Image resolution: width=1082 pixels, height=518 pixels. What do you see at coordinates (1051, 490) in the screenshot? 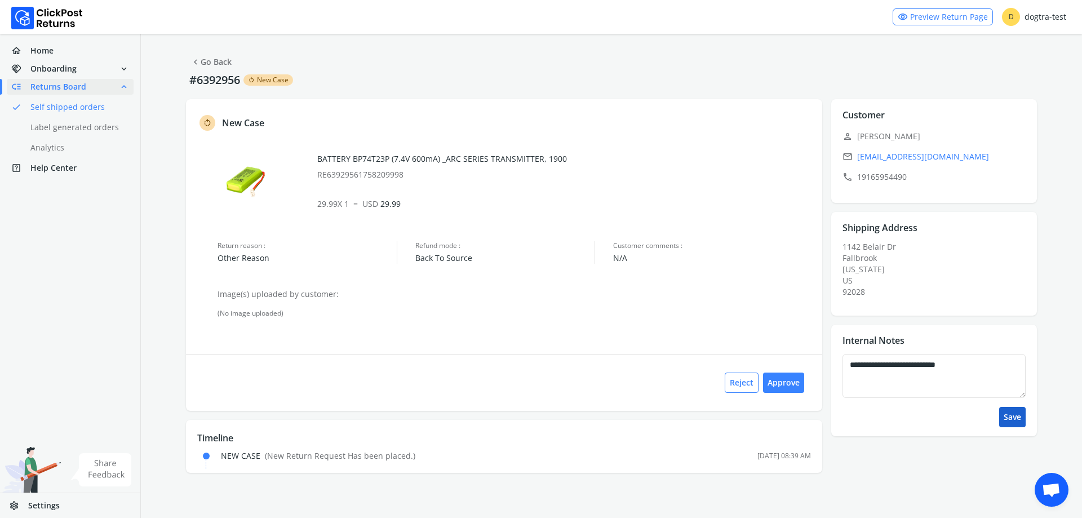
I see `div: Open chat` at bounding box center [1051, 490].